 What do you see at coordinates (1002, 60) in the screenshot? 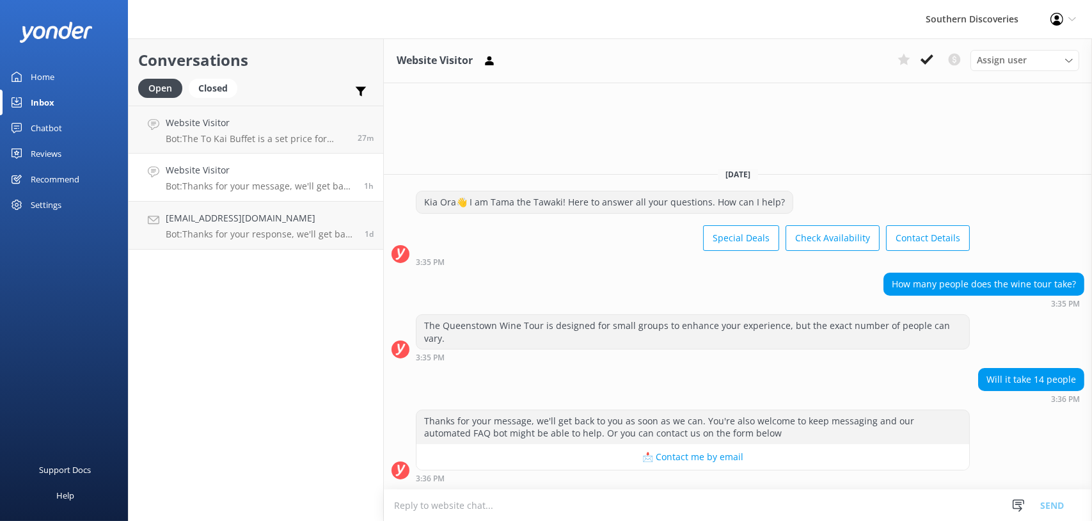
I see `span: Assign user` at bounding box center [1002, 60].